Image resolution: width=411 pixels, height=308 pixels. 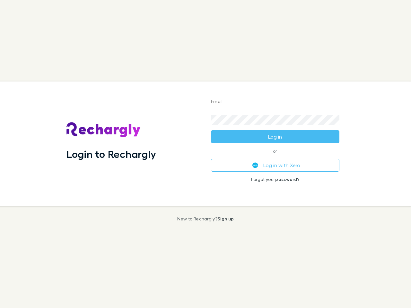 What do you see at coordinates (275, 180) in the screenshot?
I see `p: Forgot your ?` at bounding box center [275, 180].